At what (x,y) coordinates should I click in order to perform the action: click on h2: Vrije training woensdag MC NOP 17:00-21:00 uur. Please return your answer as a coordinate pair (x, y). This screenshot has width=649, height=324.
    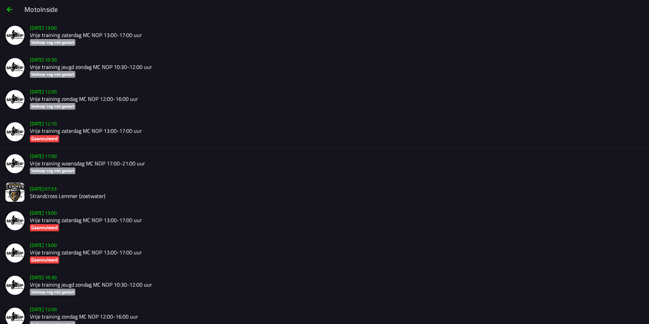
    Looking at the image, I should click on (336, 163).